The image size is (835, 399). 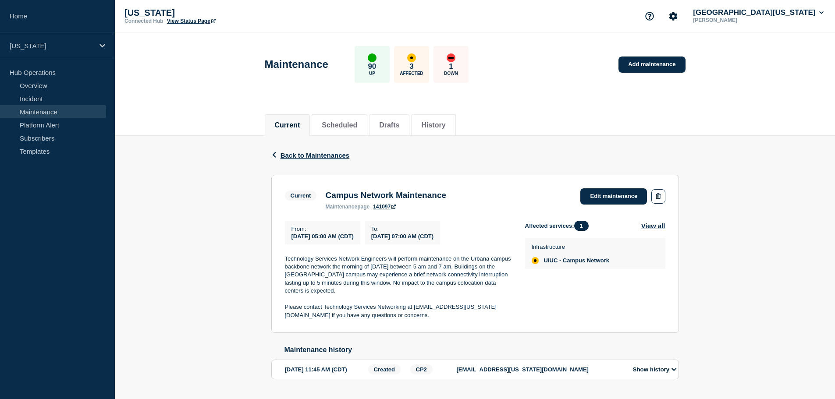 What do you see at coordinates (673, 16) in the screenshot?
I see `button: Account settings` at bounding box center [673, 16].